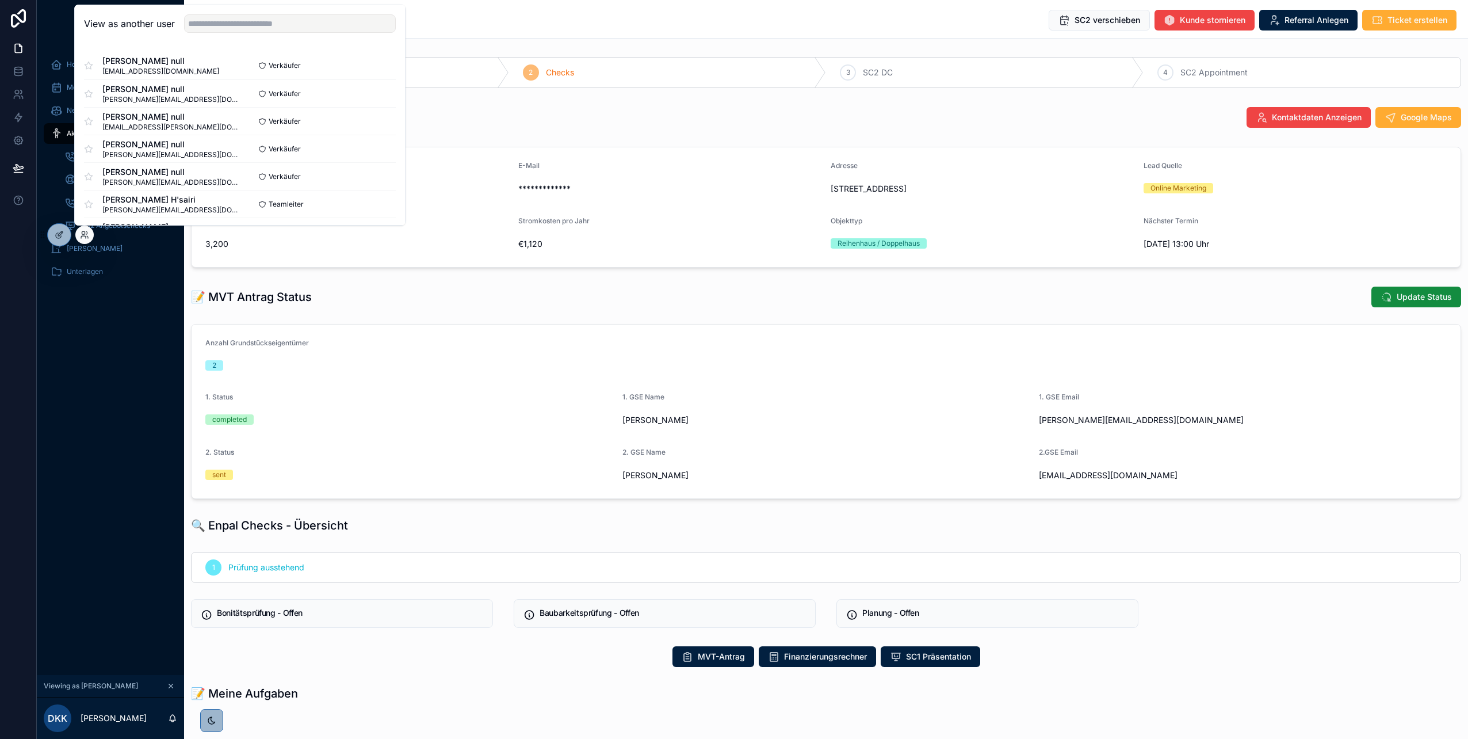 The image size is (1468, 739). Describe the element at coordinates (89, 110) in the screenshot. I see `span: Neue Kunden` at that location.